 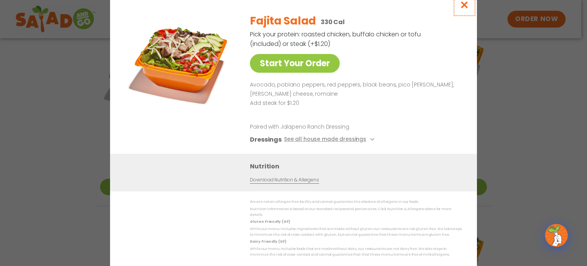 What do you see at coordinates (330, 139) in the screenshot?
I see `button: See all house made dressings` at bounding box center [330, 139].